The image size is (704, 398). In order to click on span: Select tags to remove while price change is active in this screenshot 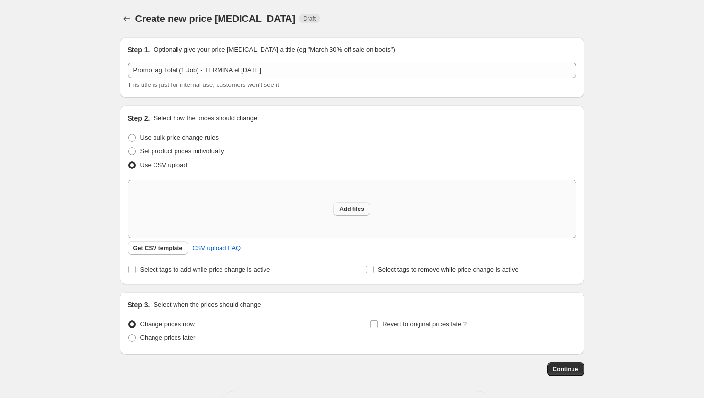, I will do `click(448, 269)`.